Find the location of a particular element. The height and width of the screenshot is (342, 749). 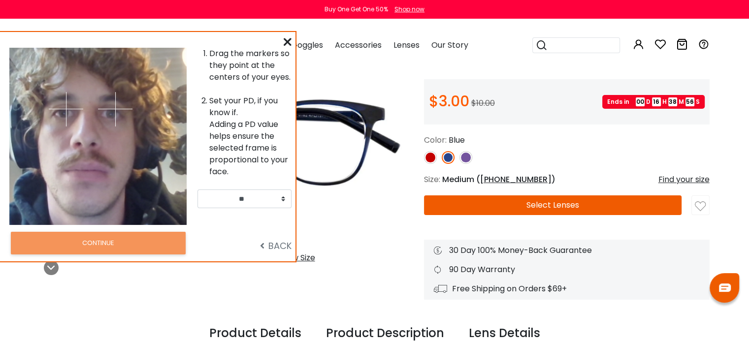

span: Accessories is located at coordinates (358, 45).